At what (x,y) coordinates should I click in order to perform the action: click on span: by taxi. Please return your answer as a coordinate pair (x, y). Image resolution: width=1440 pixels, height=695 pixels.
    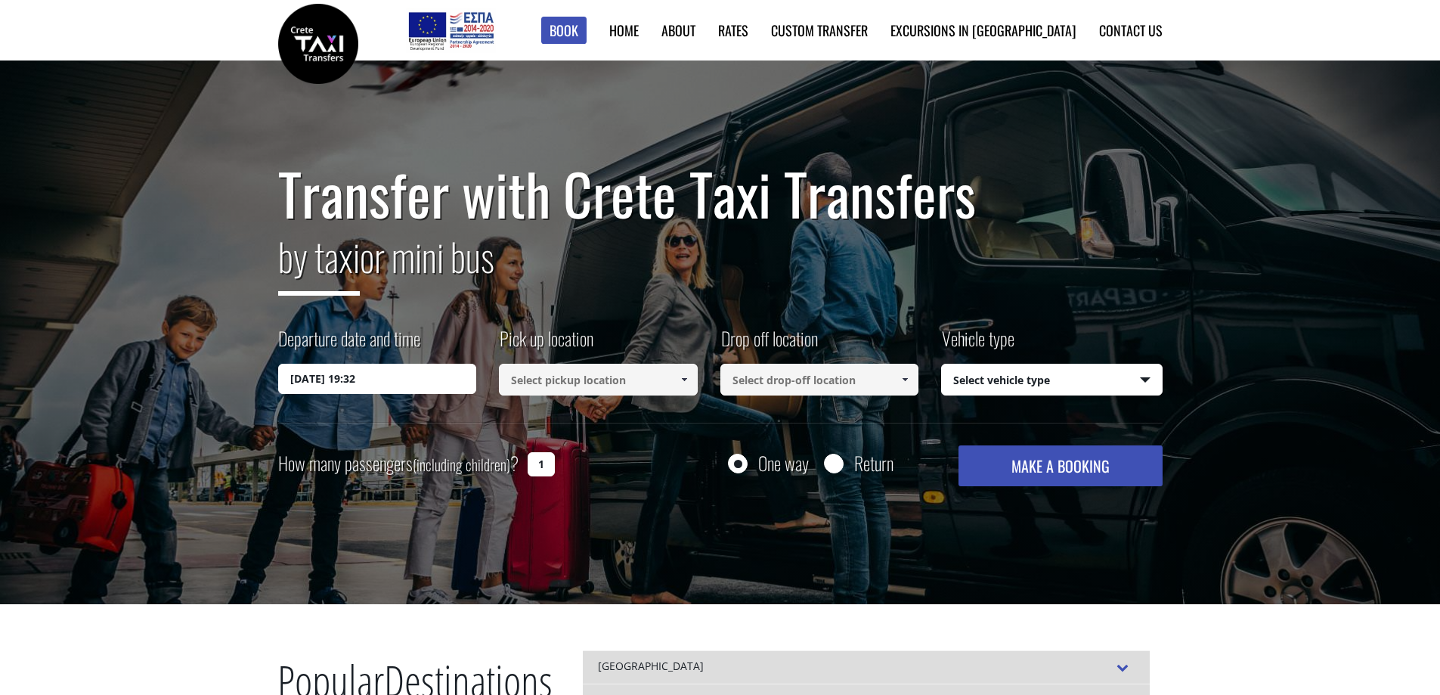
    Looking at the image, I should click on (319, 262).